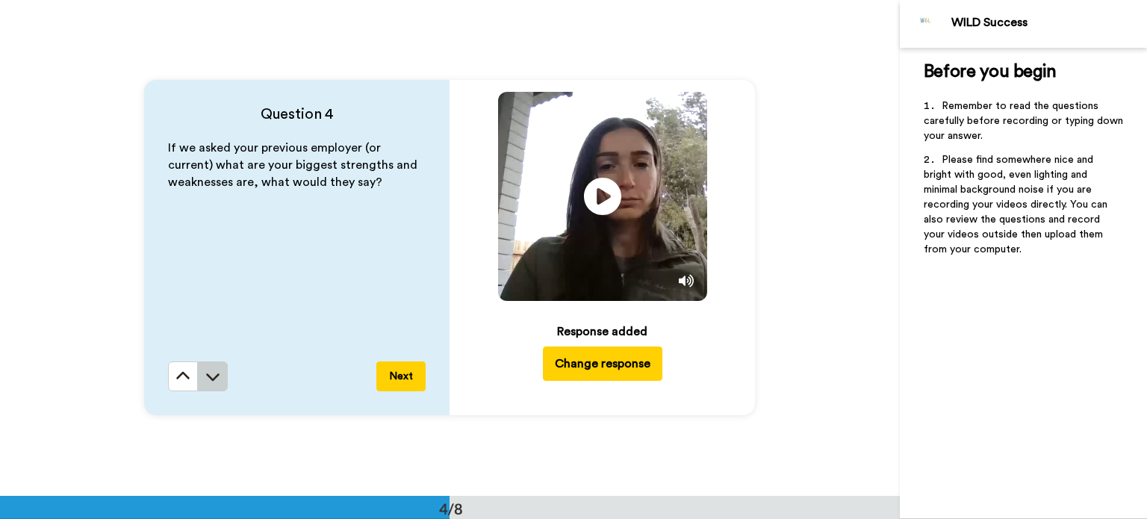 Image resolution: width=1147 pixels, height=519 pixels. Describe the element at coordinates (686, 281) in the screenshot. I see `img: Mute/Unmute` at that location.